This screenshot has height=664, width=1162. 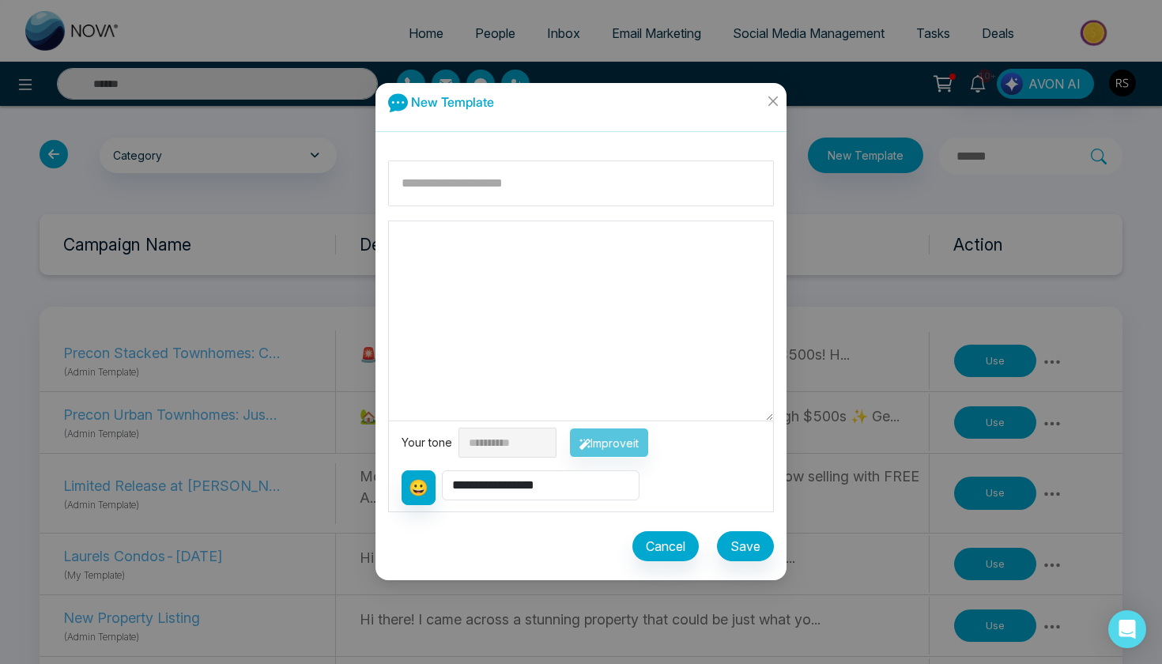 What do you see at coordinates (452, 102) in the screenshot?
I see `span: New Template` at bounding box center [452, 102].